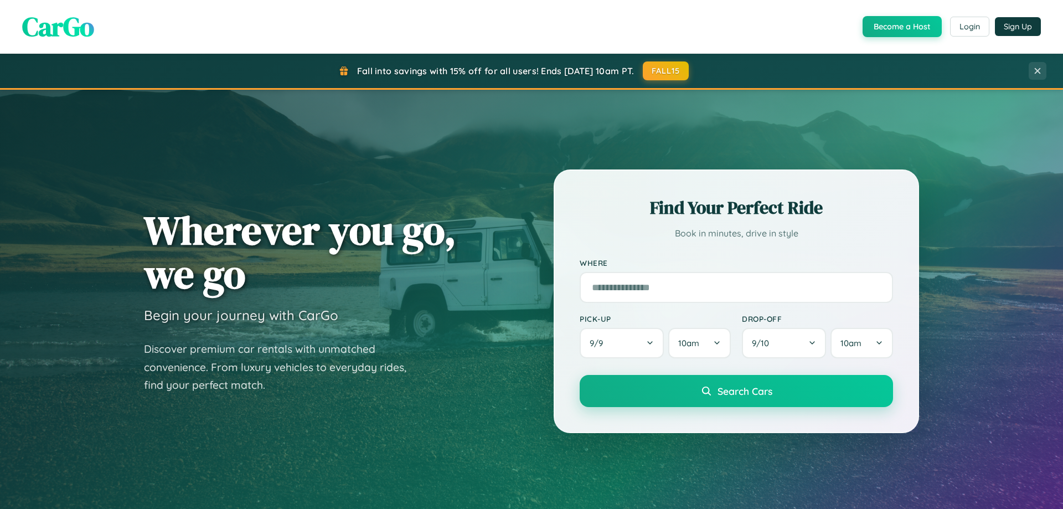 This screenshot has width=1063, height=509. I want to click on button: Login, so click(970, 27).